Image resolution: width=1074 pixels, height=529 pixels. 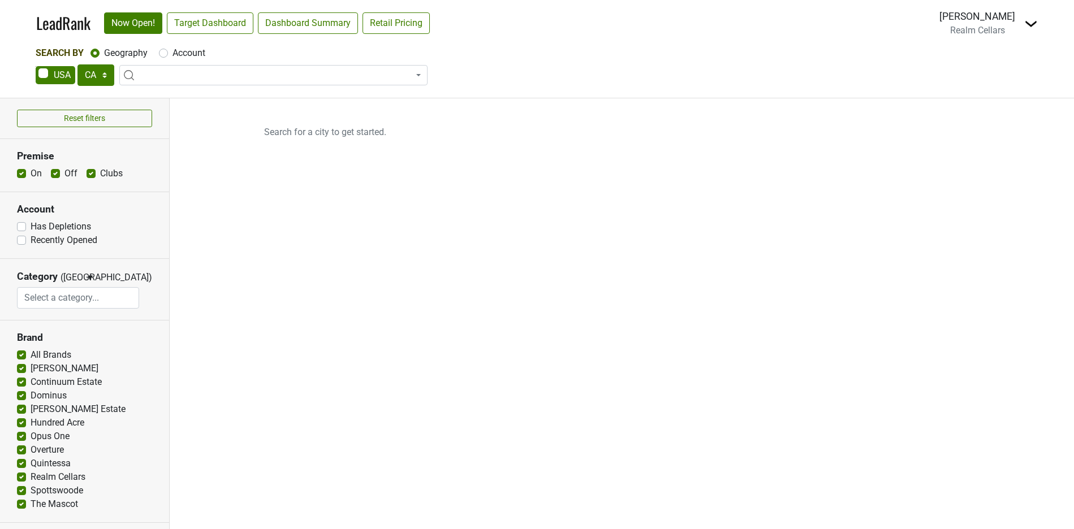 What do you see at coordinates (84, 209) in the screenshot?
I see `h3: Account` at bounding box center [84, 209].